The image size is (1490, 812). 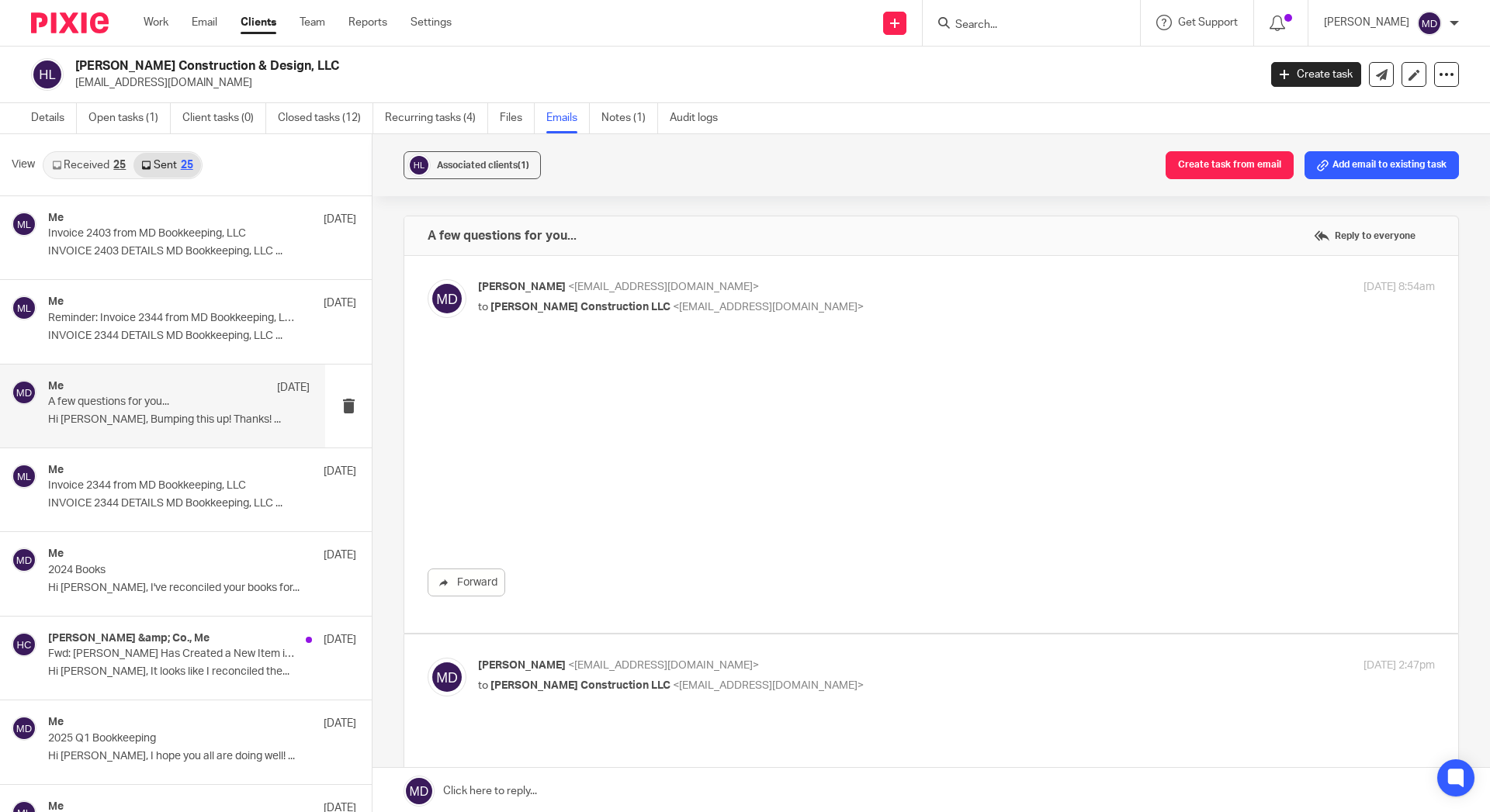 I want to click on a: Settings, so click(x=431, y=23).